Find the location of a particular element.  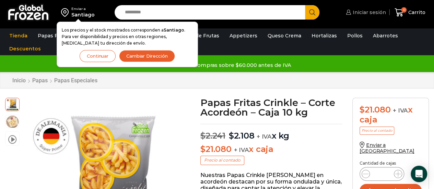

span: 0 is located at coordinates (404, 10).